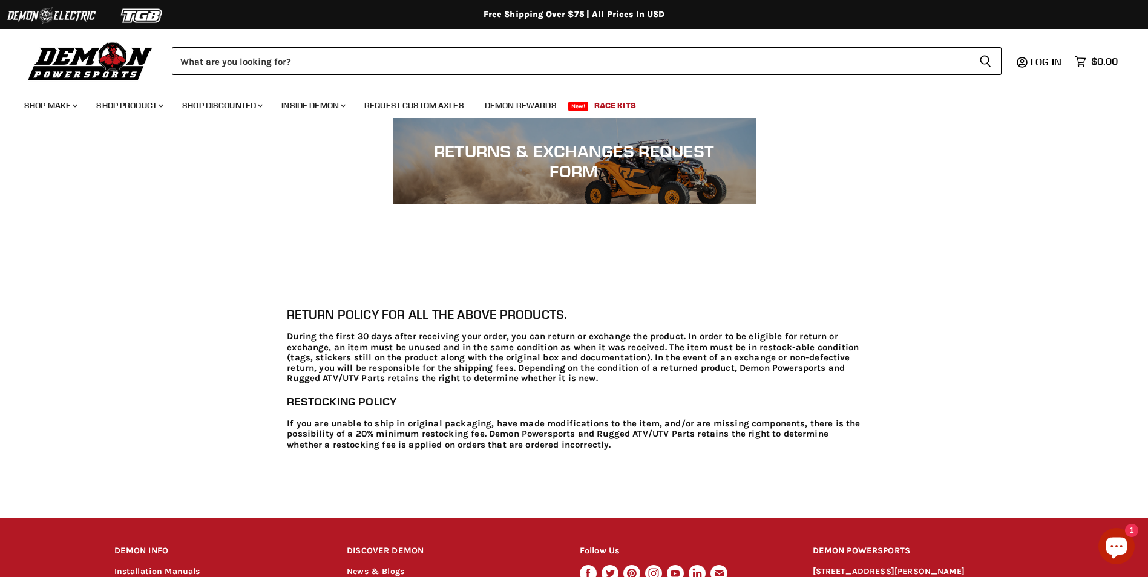  Describe the element at coordinates (1096, 61) in the screenshot. I see `a: $0.00` at that location.